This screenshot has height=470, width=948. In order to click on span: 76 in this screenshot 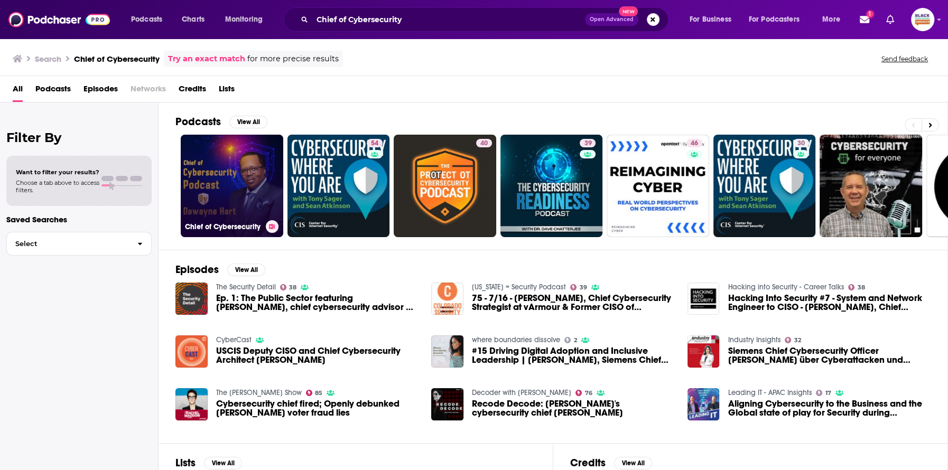, I will do `click(588, 393)`.